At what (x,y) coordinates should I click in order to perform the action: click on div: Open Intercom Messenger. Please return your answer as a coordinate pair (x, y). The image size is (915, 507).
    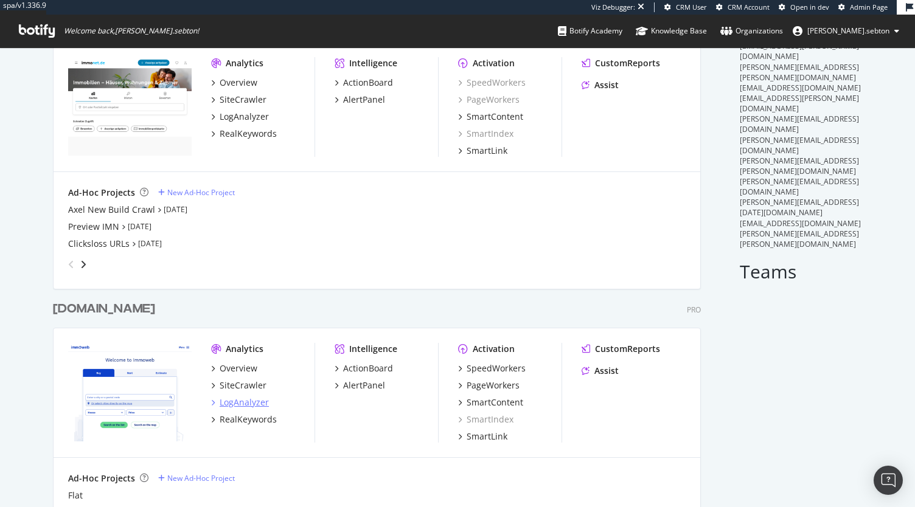
    Looking at the image, I should click on (888, 480).